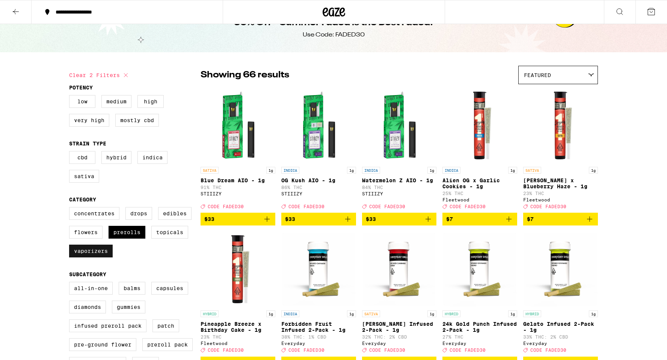  Describe the element at coordinates (166, 326) in the screenshot. I see `label: Patch` at that location.